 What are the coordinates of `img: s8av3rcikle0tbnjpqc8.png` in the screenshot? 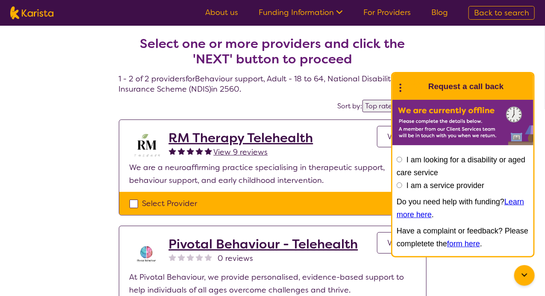 It's located at (147, 253).